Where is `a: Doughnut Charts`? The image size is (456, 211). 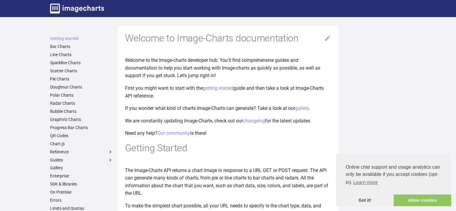 a: Doughnut Charts is located at coordinates (82, 87).